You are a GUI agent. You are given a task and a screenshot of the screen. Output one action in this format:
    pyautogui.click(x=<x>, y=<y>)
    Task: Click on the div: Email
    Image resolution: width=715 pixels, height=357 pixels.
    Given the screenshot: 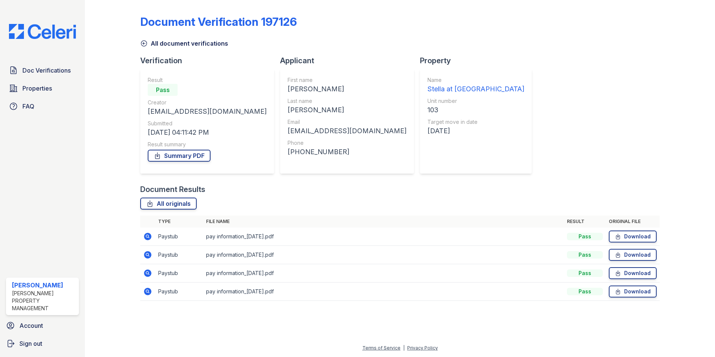 What is the action you would take?
    pyautogui.click(x=347, y=122)
    